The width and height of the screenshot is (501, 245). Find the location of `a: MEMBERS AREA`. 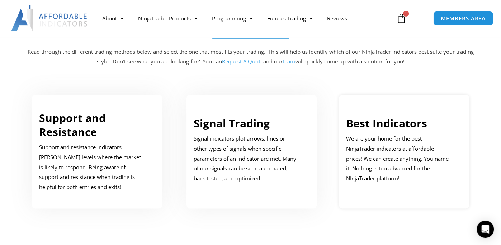

a: MEMBERS AREA is located at coordinates (463, 18).